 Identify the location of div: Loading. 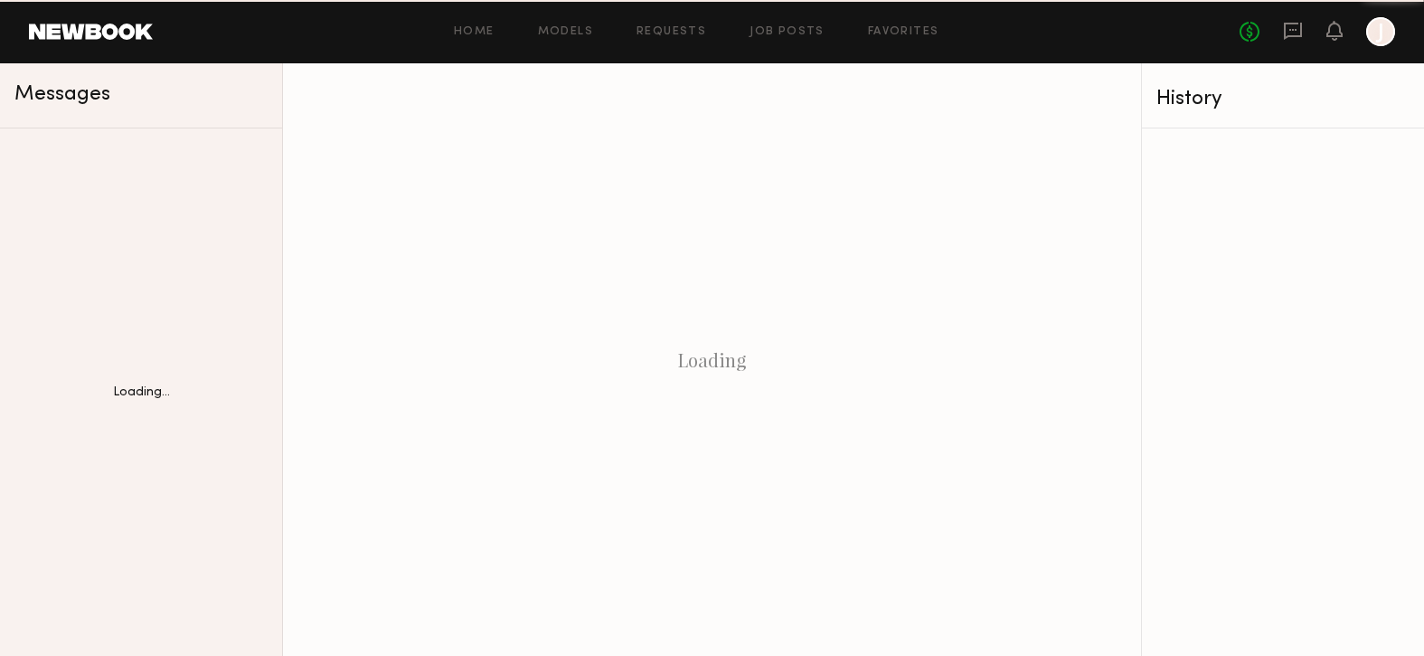
(712, 359).